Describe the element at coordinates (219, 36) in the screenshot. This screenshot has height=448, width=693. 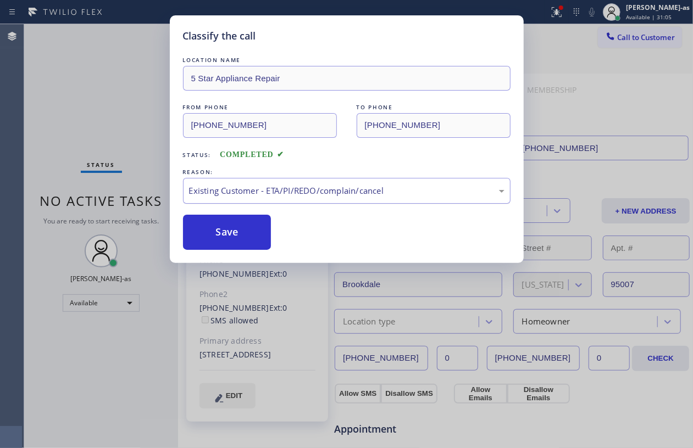
I see `h5: Classify the call` at that location.